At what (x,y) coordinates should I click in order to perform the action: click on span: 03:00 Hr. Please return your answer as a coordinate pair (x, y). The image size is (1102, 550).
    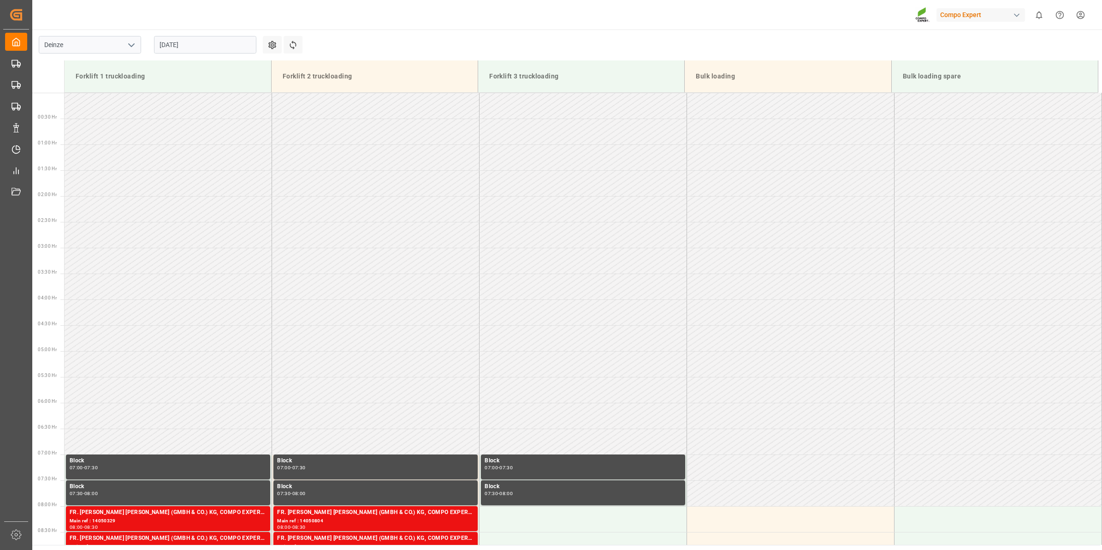
    Looking at the image, I should click on (47, 246).